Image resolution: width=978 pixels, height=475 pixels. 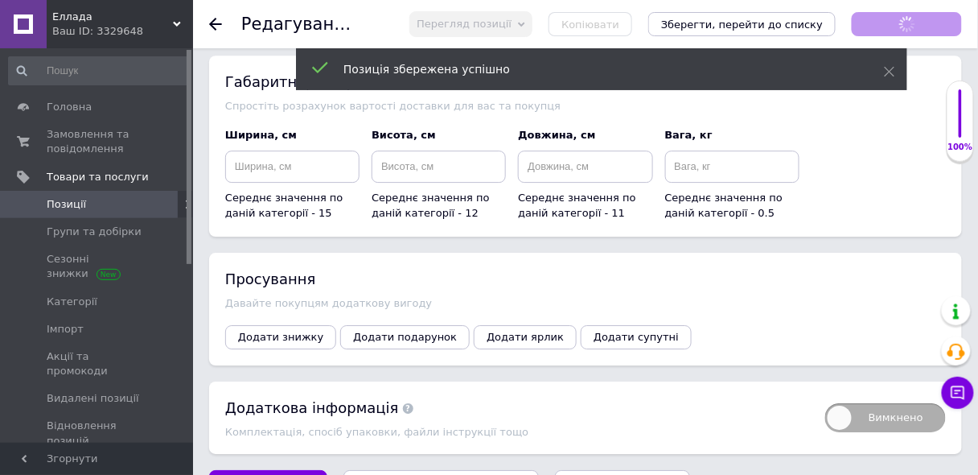 What do you see at coordinates (65, 329) in the screenshot?
I see `span: Імпорт` at bounding box center [65, 329].